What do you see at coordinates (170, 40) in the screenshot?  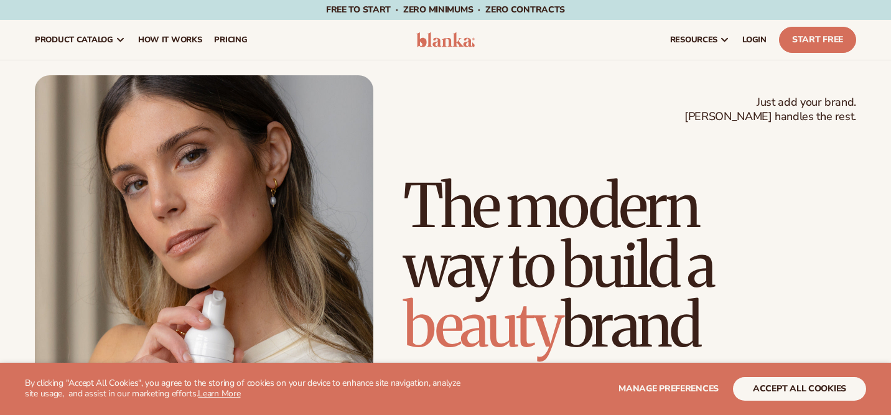 I see `span: How It Works` at bounding box center [170, 40].